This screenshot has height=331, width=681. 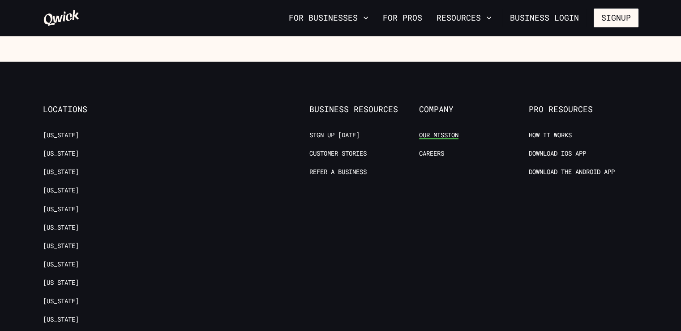 What do you see at coordinates (572, 171) in the screenshot?
I see `a: Download the Android App` at bounding box center [572, 171].